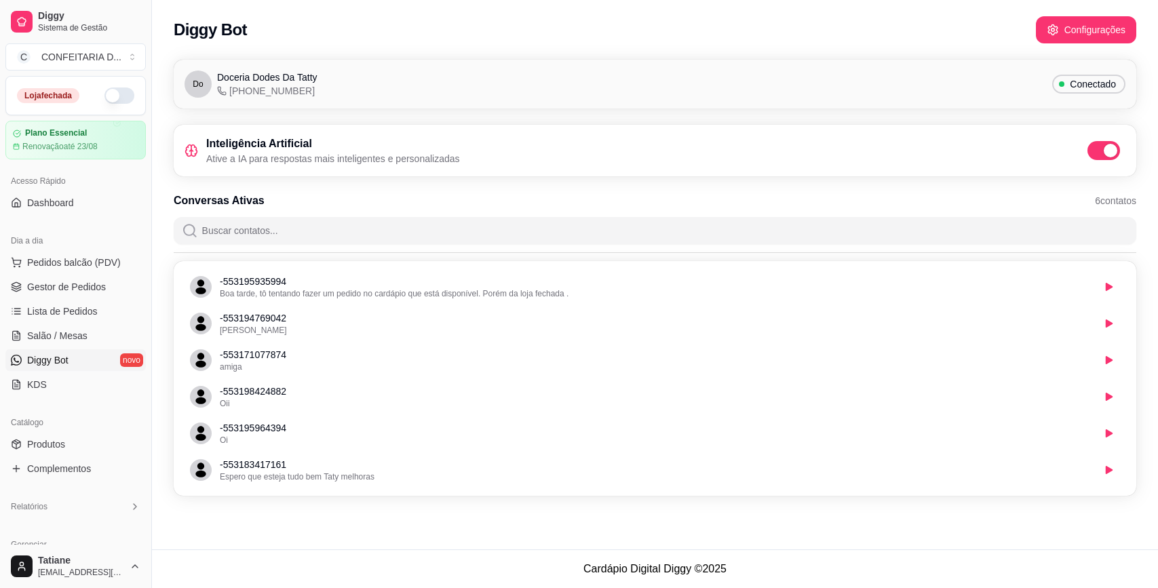 Image resolution: width=1158 pixels, height=588 pixels. What do you see at coordinates (60, 147) in the screenshot?
I see `article: Renovação até 23/08` at bounding box center [60, 147].